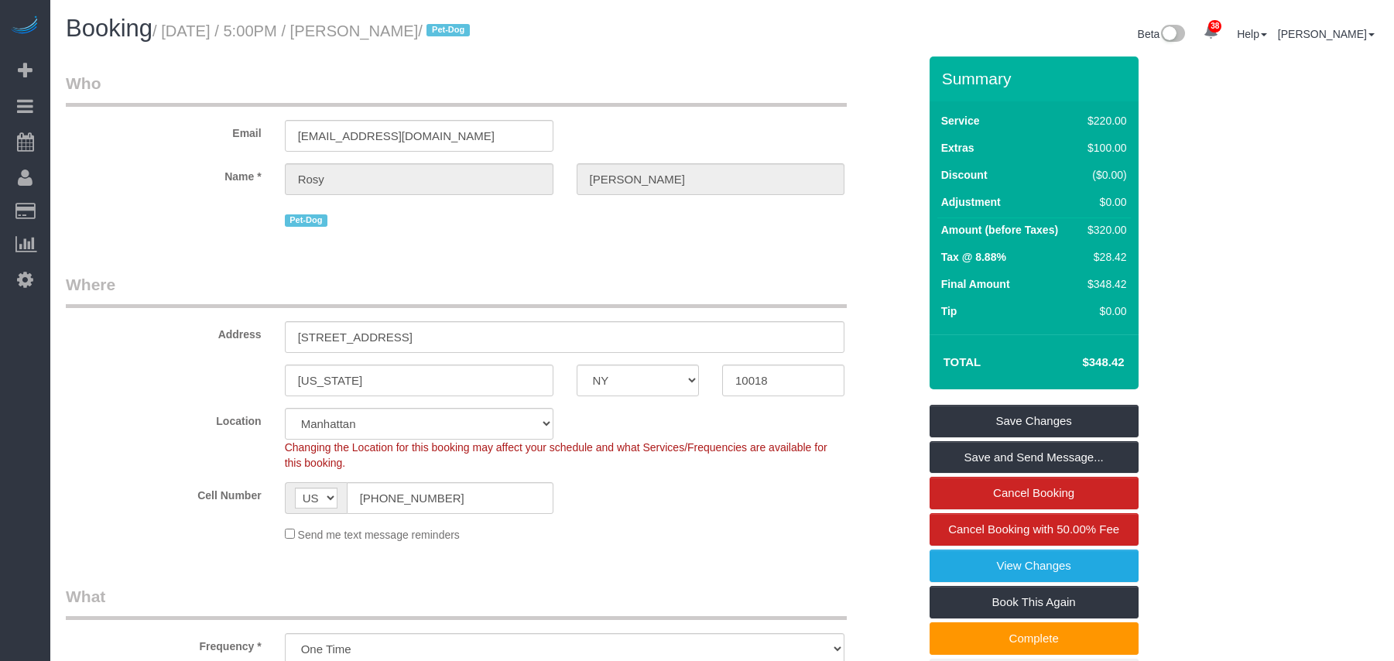 Image resolution: width=1394 pixels, height=661 pixels. What do you see at coordinates (999, 230) in the screenshot?
I see `label: Amount (before Taxes)` at bounding box center [999, 230].